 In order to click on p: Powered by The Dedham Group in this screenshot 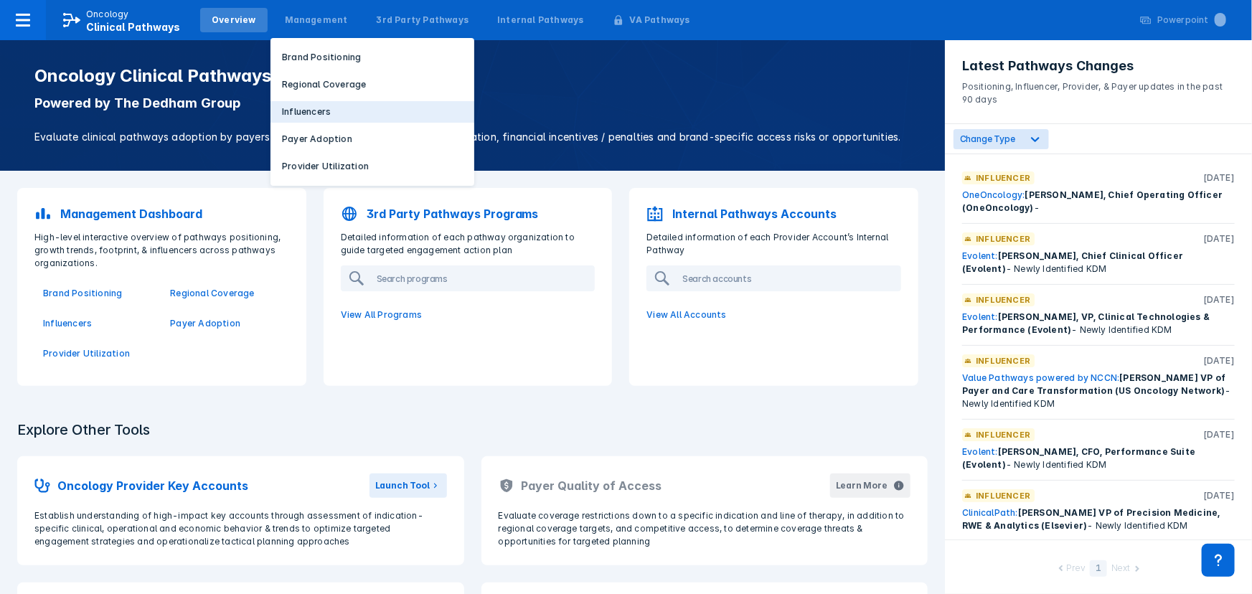, I will do `click(472, 103)`.